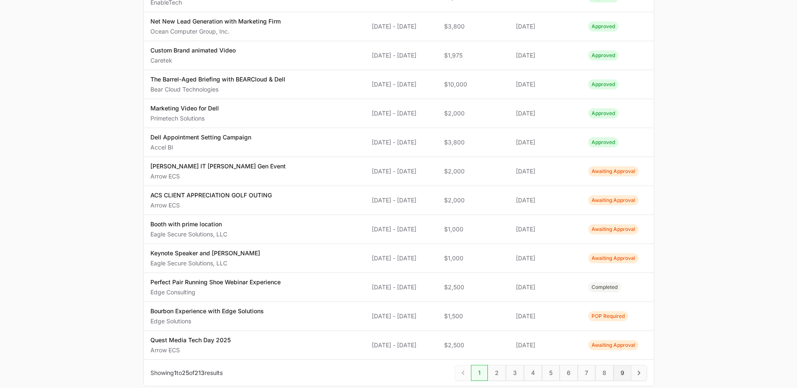  I want to click on p: Booth with prime location, so click(189, 224).